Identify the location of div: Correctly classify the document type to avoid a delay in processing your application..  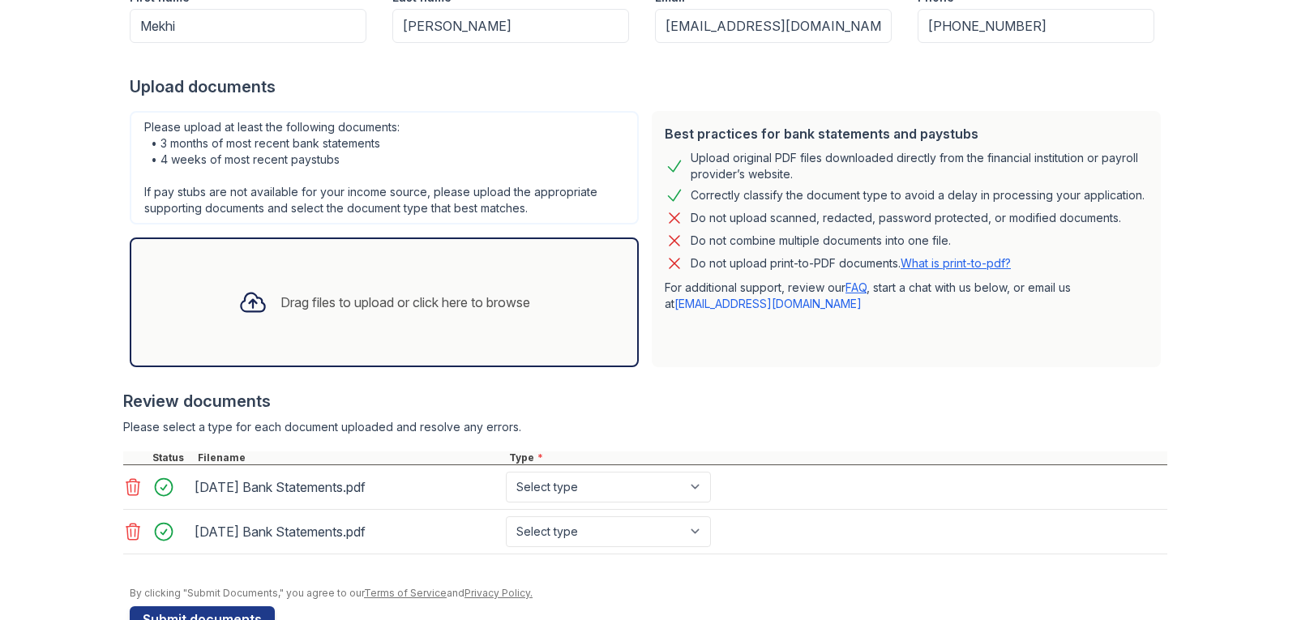
(917, 195).